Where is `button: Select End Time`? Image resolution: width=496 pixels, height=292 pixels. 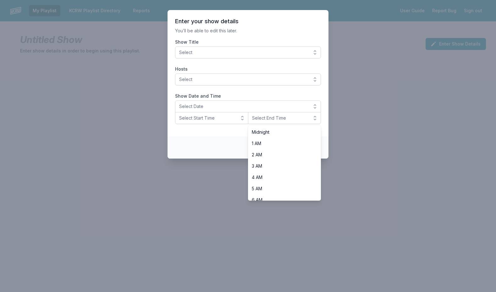 button: Select End Time is located at coordinates (285, 118).